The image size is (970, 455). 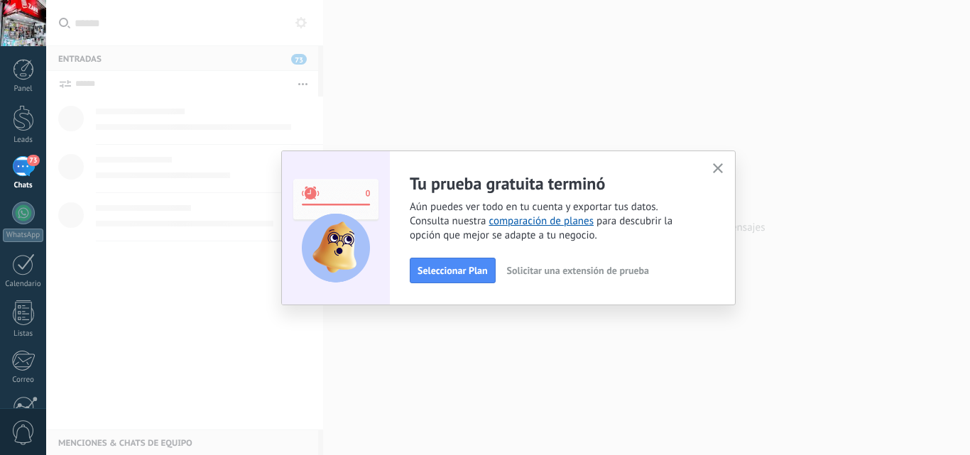 What do you see at coordinates (23, 89) in the screenshot?
I see `div: Panel` at bounding box center [23, 89].